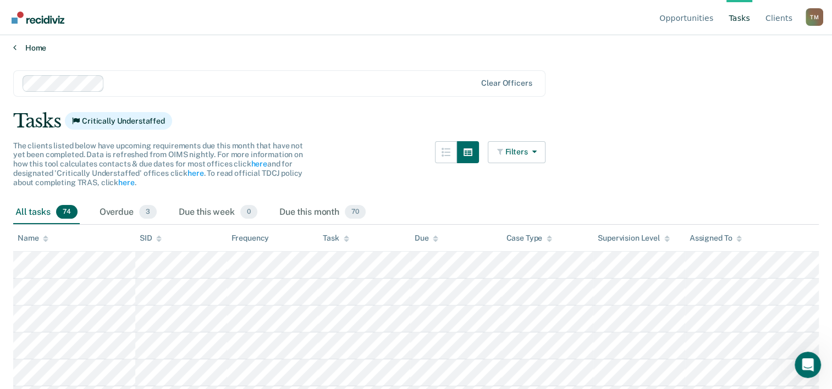 Image resolution: width=832 pixels, height=389 pixels. What do you see at coordinates (118, 121) in the screenshot?
I see `span: Critically Understaffed` at bounding box center [118, 121].